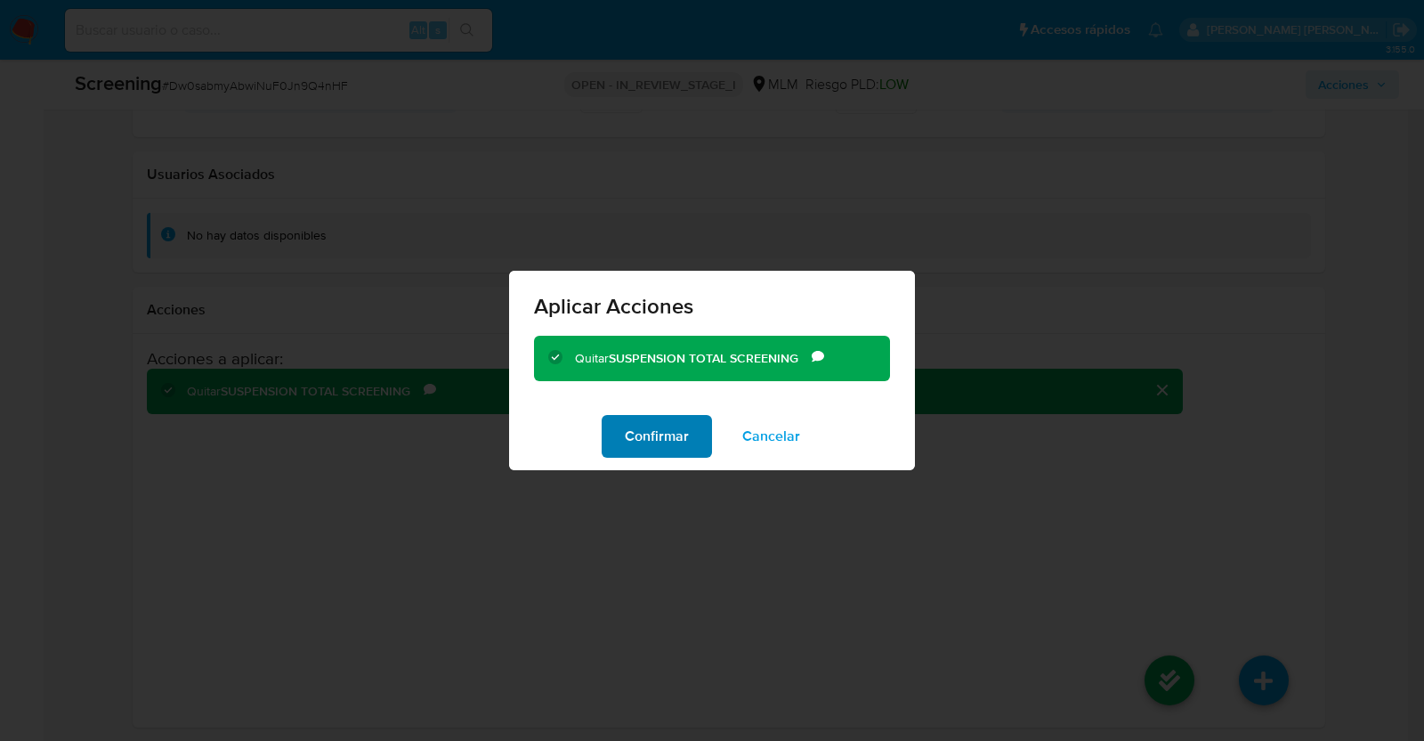 The image size is (1424, 741). What do you see at coordinates (771, 436) in the screenshot?
I see `span: Cancelar` at bounding box center [771, 436].